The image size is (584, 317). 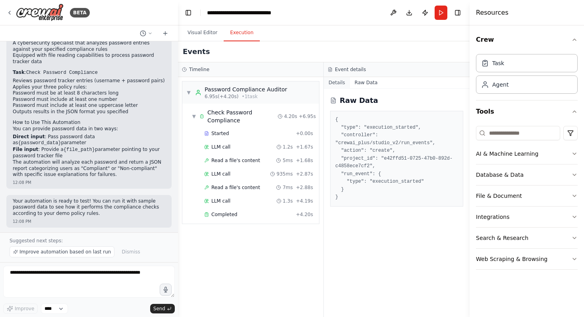 I want to click on div: BETA, so click(x=80, y=13).